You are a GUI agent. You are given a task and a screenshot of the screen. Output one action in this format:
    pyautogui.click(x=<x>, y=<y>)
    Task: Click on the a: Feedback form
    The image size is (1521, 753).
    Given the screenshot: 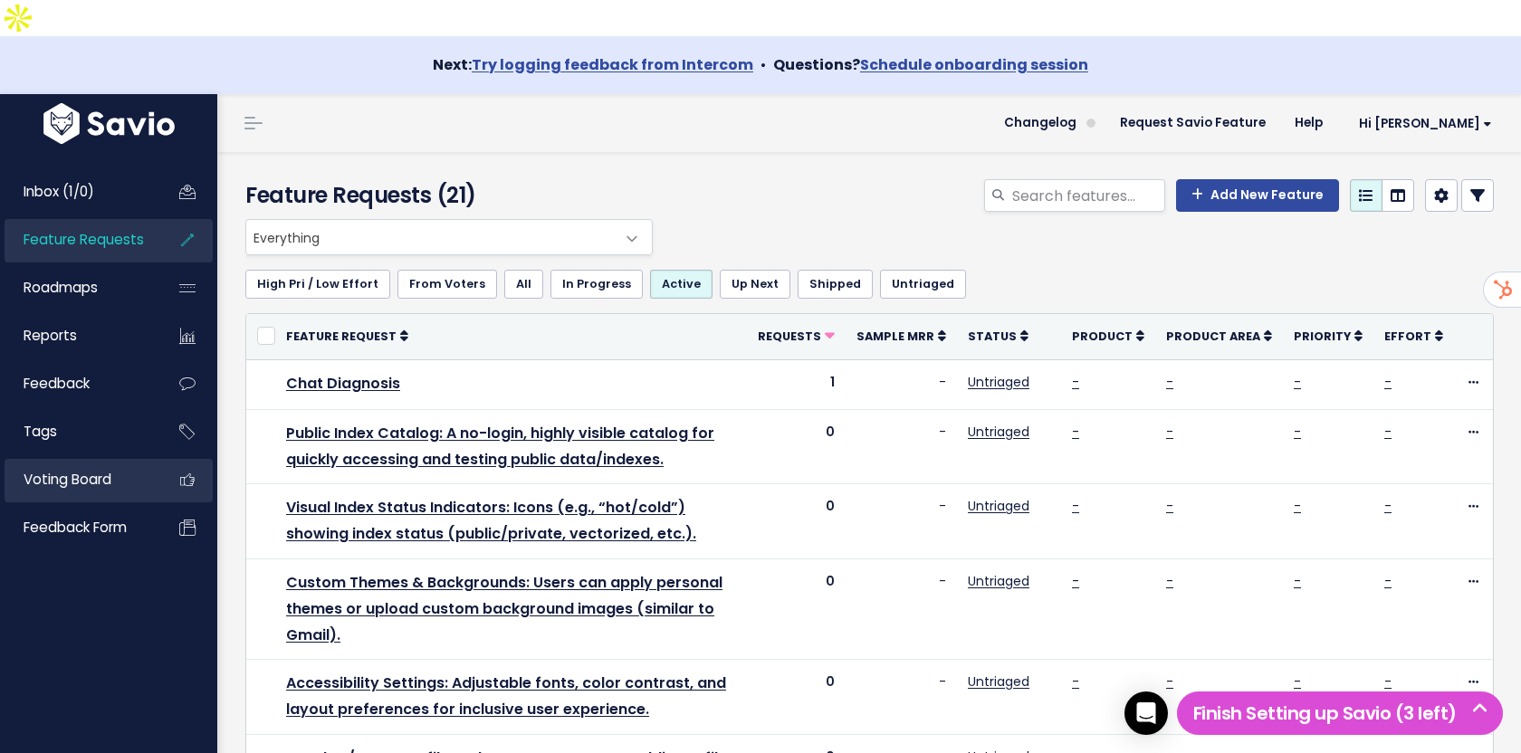 What is the action you would take?
    pyautogui.click(x=77, y=528)
    